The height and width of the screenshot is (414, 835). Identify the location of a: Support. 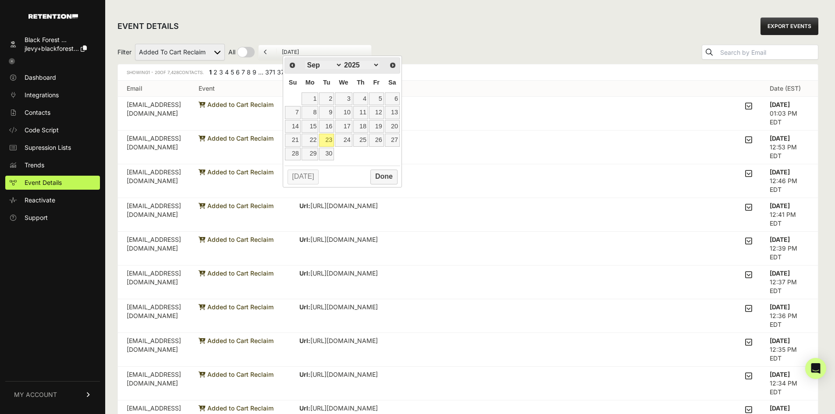
(53, 218).